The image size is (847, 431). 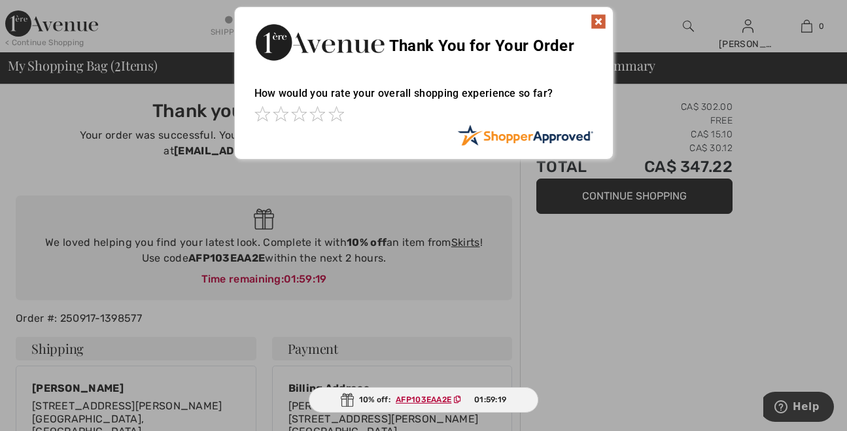 What do you see at coordinates (424, 99) in the screenshot?
I see `div: How would you rate your overall shopping experience so far?` at bounding box center [424, 99].